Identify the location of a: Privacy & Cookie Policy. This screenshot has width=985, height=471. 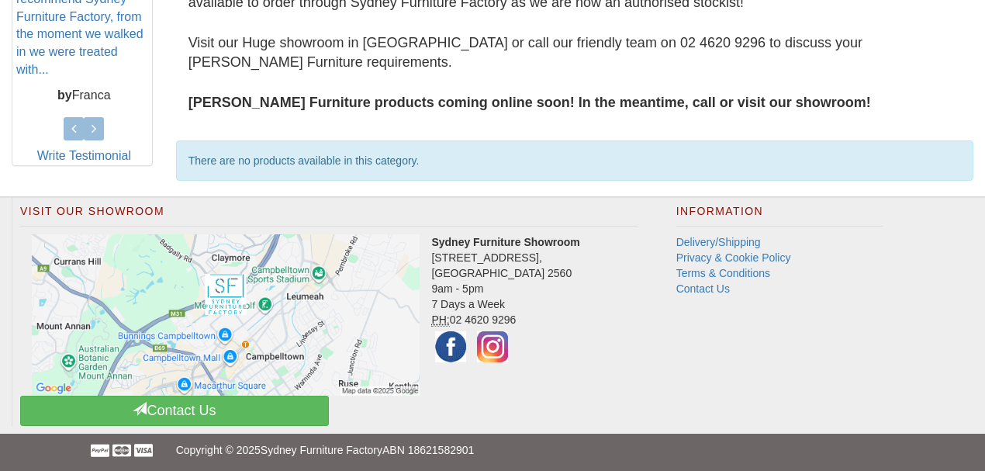
(734, 258).